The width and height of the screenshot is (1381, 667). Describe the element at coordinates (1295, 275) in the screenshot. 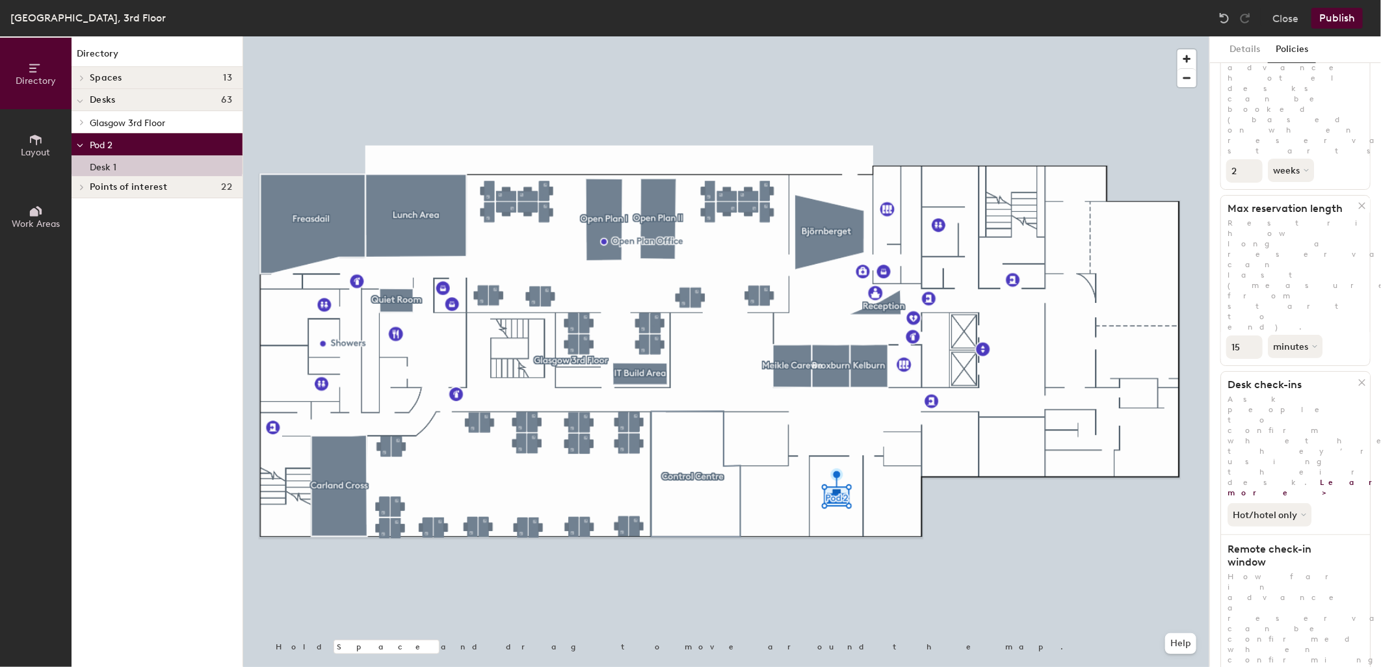

I see `p: Restrict how long a reservation can last (measured from start to end).` at that location.